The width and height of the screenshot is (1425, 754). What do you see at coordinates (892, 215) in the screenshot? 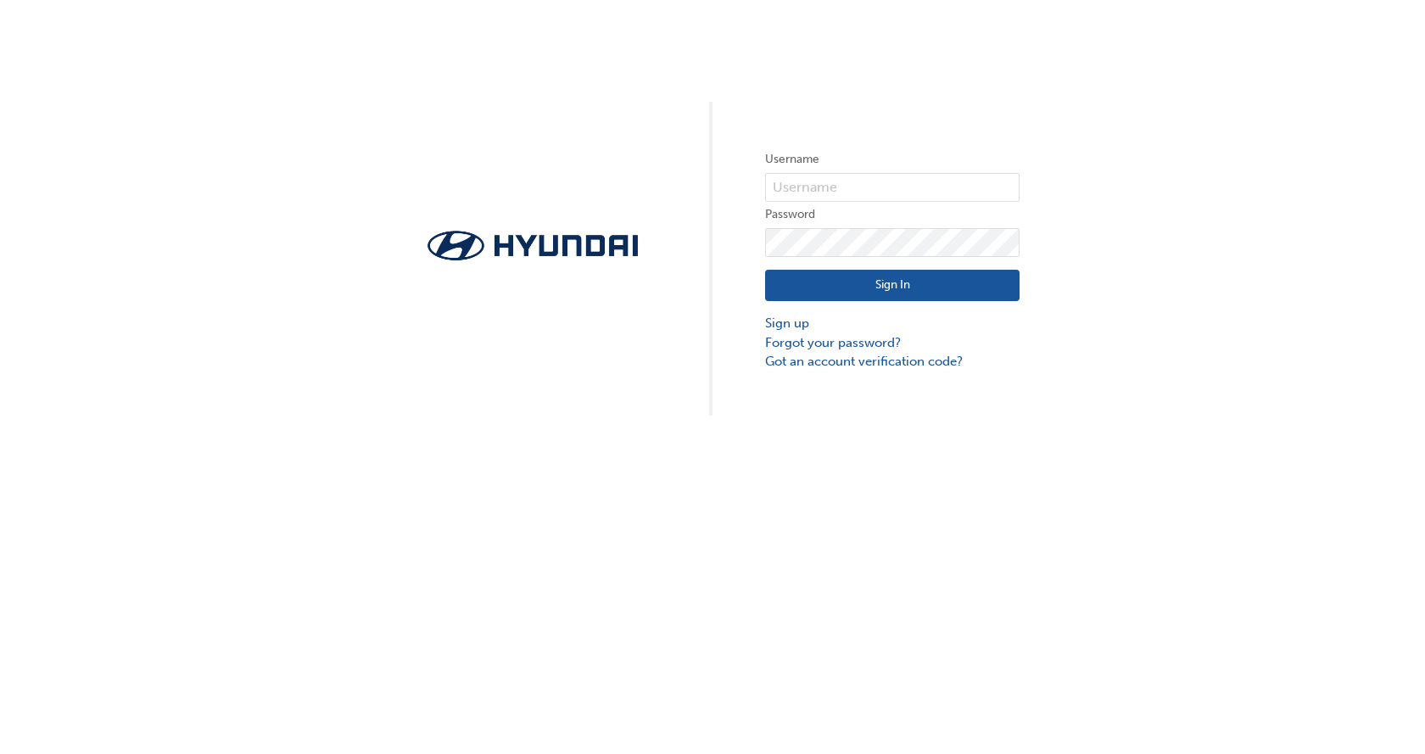
I see `label: Password` at bounding box center [892, 215].